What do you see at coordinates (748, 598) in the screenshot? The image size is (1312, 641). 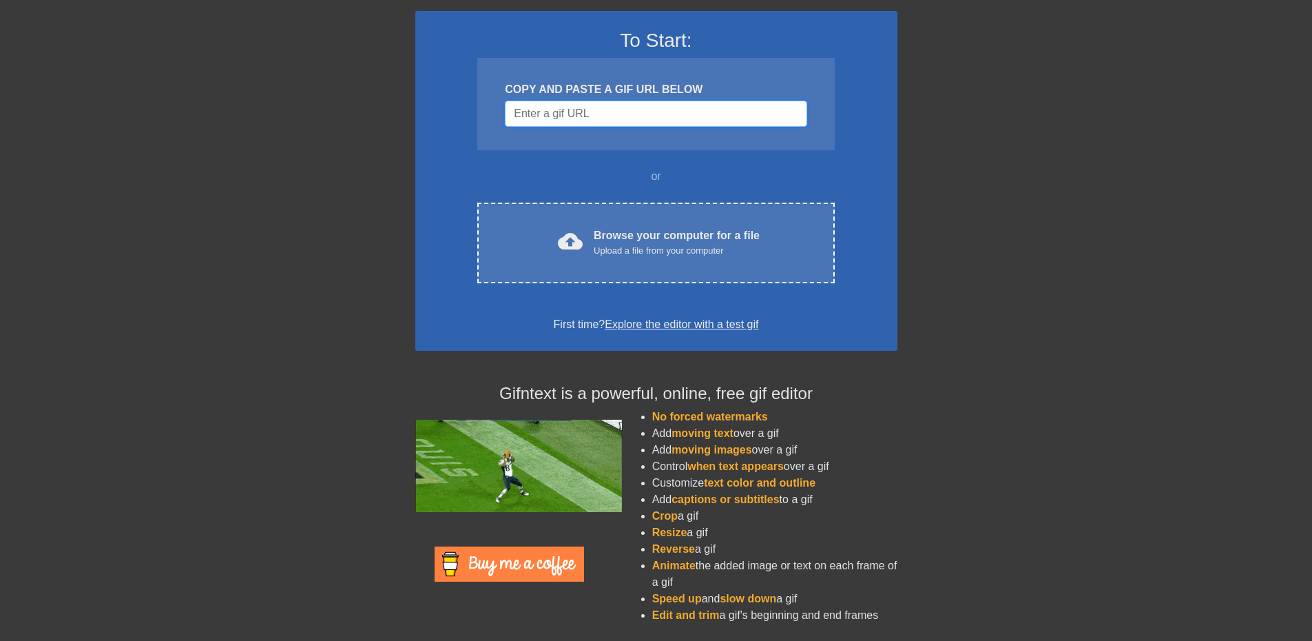 I see `span: slow down` at bounding box center [748, 598].